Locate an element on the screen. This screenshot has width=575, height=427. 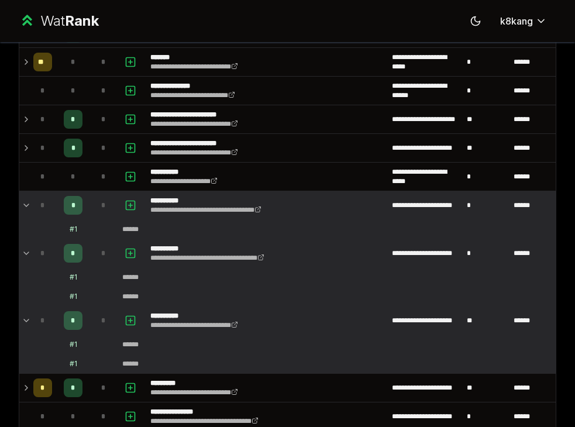
button: k8kang is located at coordinates (524, 21).